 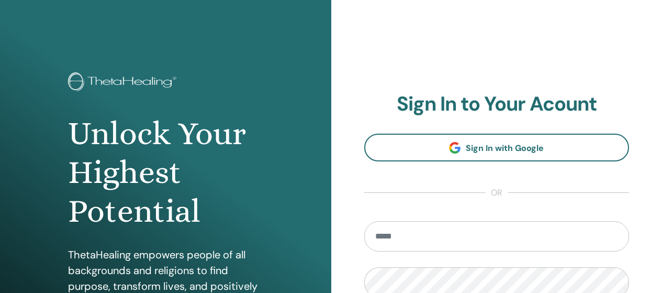 What do you see at coordinates (497, 193) in the screenshot?
I see `span: or` at bounding box center [497, 193].